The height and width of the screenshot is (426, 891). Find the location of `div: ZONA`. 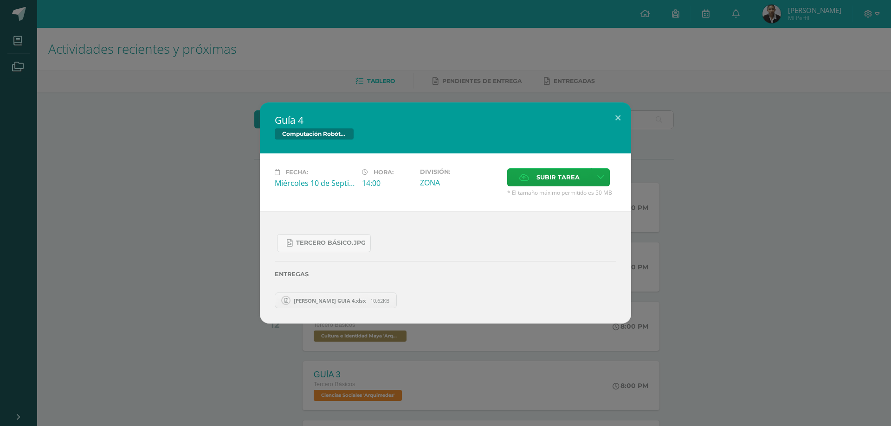

div: ZONA is located at coordinates (460, 183).